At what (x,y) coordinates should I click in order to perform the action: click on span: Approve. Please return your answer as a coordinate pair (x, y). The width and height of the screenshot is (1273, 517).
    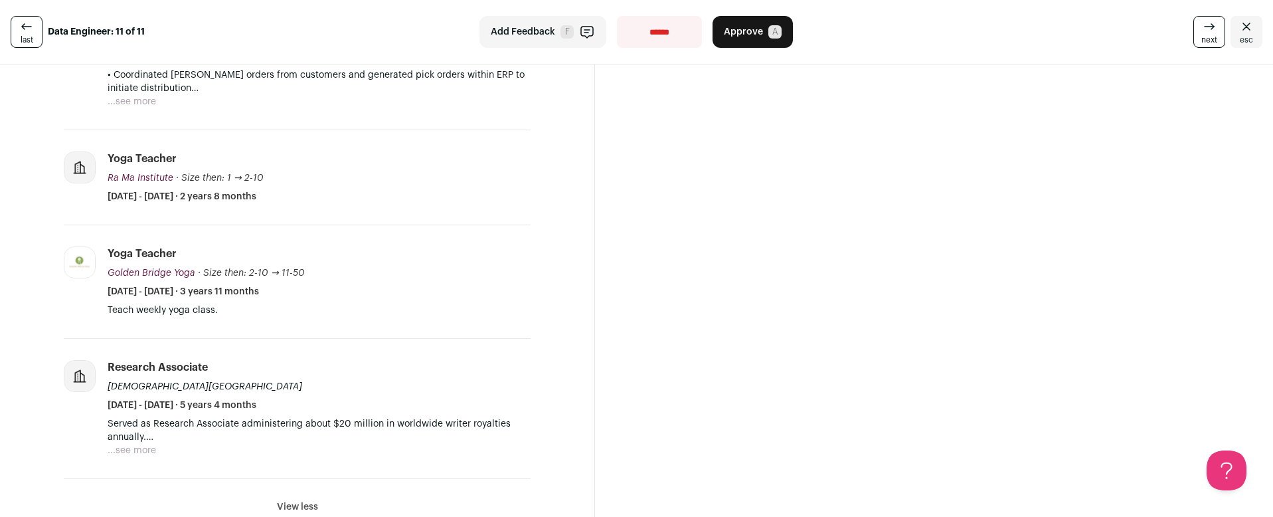
    Looking at the image, I should click on (743, 32).